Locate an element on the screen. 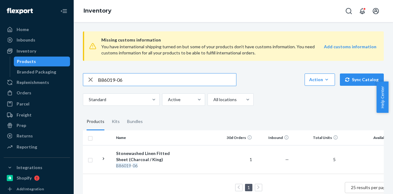  div: Stonewashed Linen Fitted Sheet (Charcoal / King) is located at coordinates (148, 156).